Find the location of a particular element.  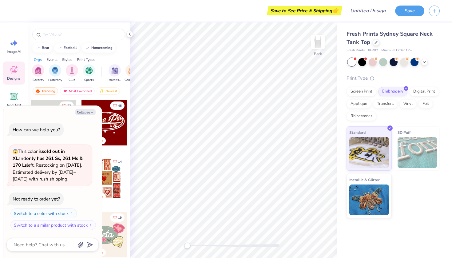

span: # FP82 is located at coordinates (373, 50).